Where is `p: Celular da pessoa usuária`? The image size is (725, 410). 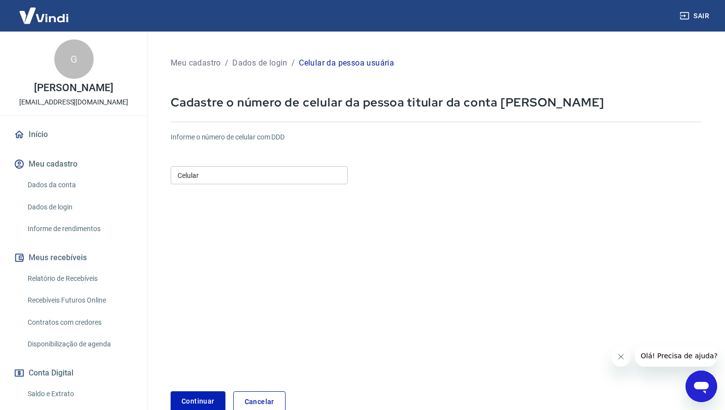 p: Celular da pessoa usuária is located at coordinates (346, 63).